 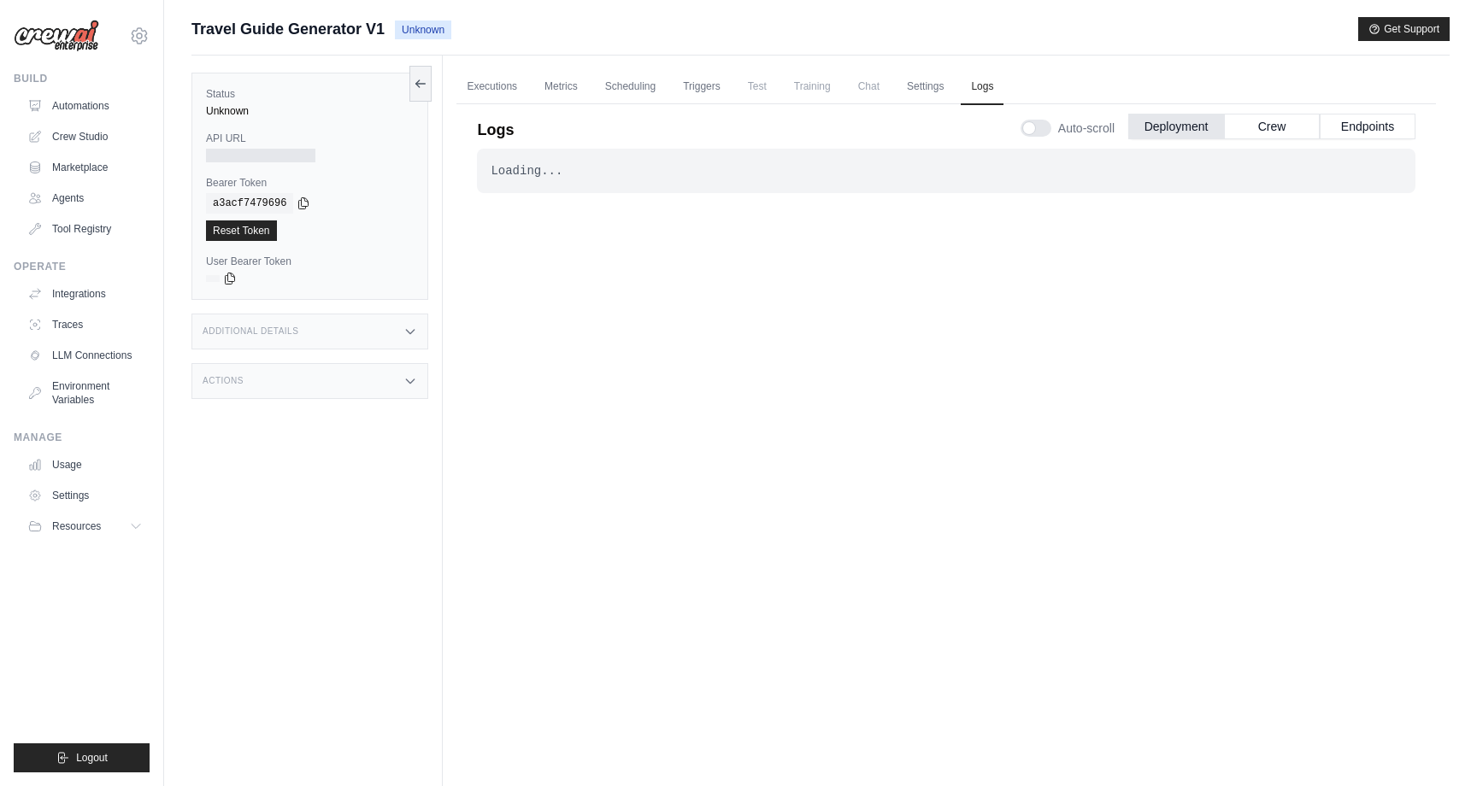 What do you see at coordinates (250, 203) in the screenshot?
I see `code: a3acf7479696` at bounding box center [250, 203].